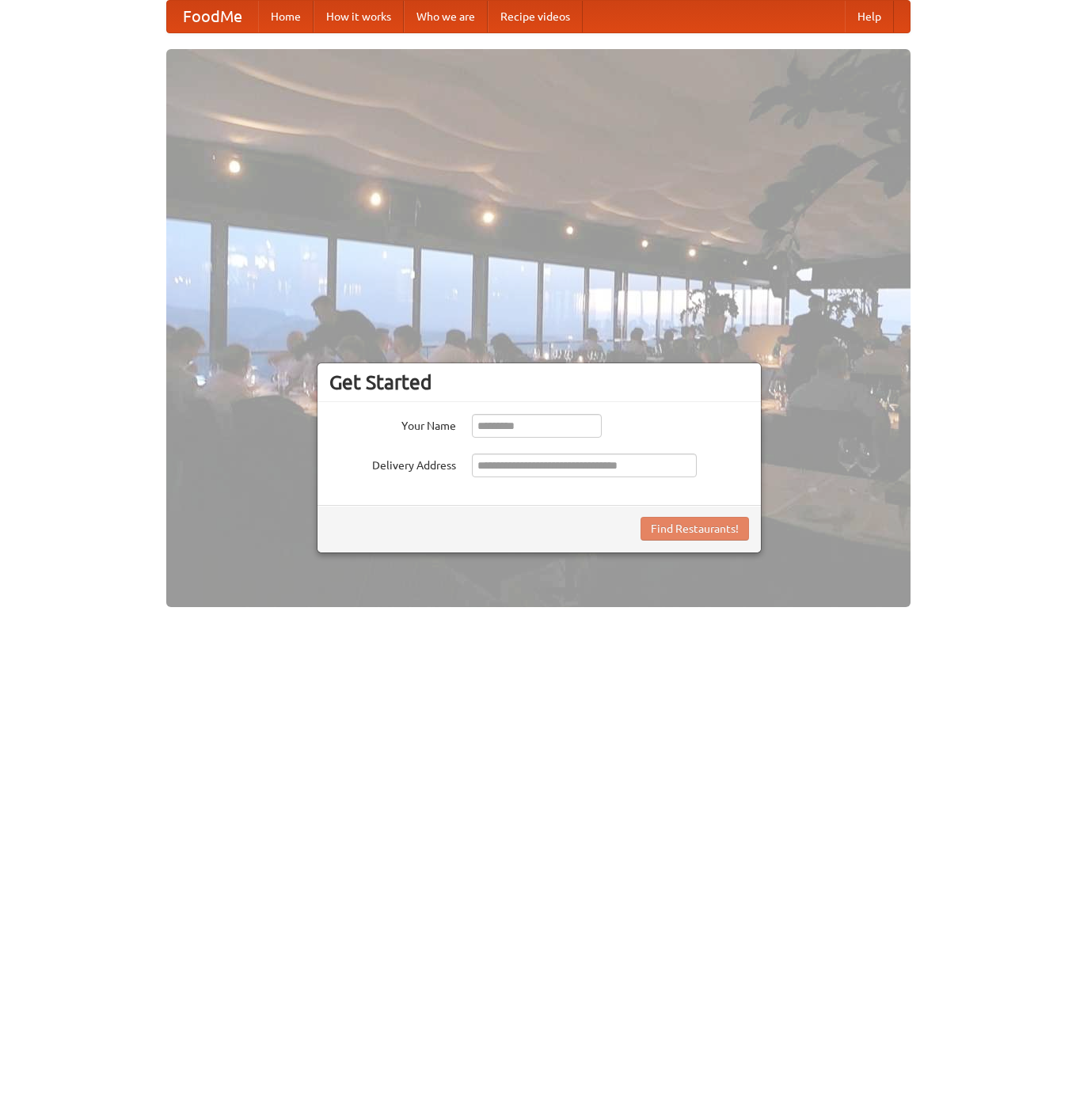  Describe the element at coordinates (869, 16) in the screenshot. I see `a: Help` at that location.